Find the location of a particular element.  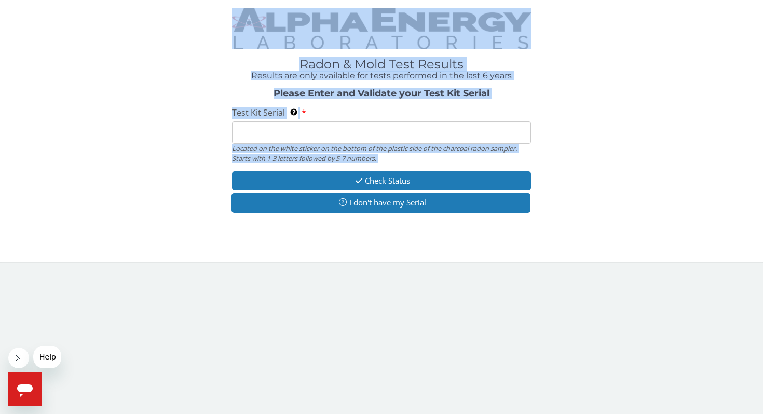

span: Help is located at coordinates (15, 11).